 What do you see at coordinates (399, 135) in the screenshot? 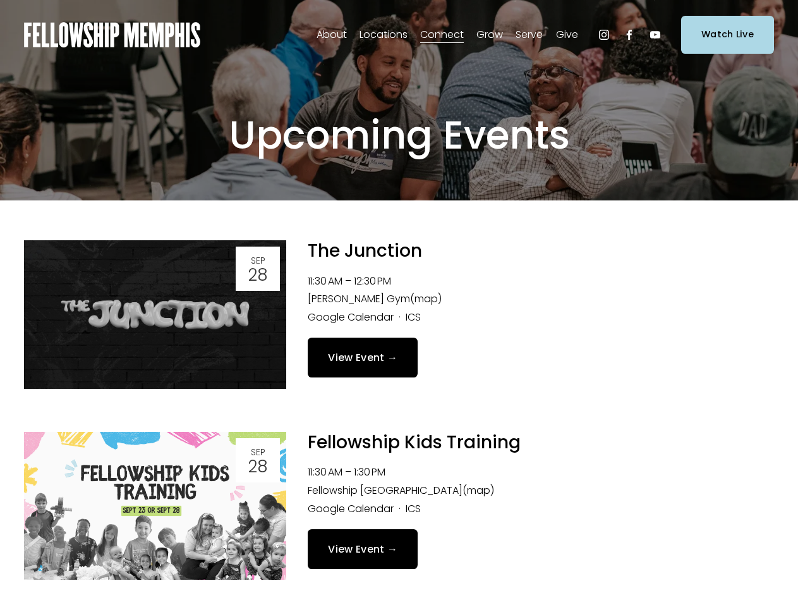
I see `h1: Upcoming Events` at bounding box center [399, 135].